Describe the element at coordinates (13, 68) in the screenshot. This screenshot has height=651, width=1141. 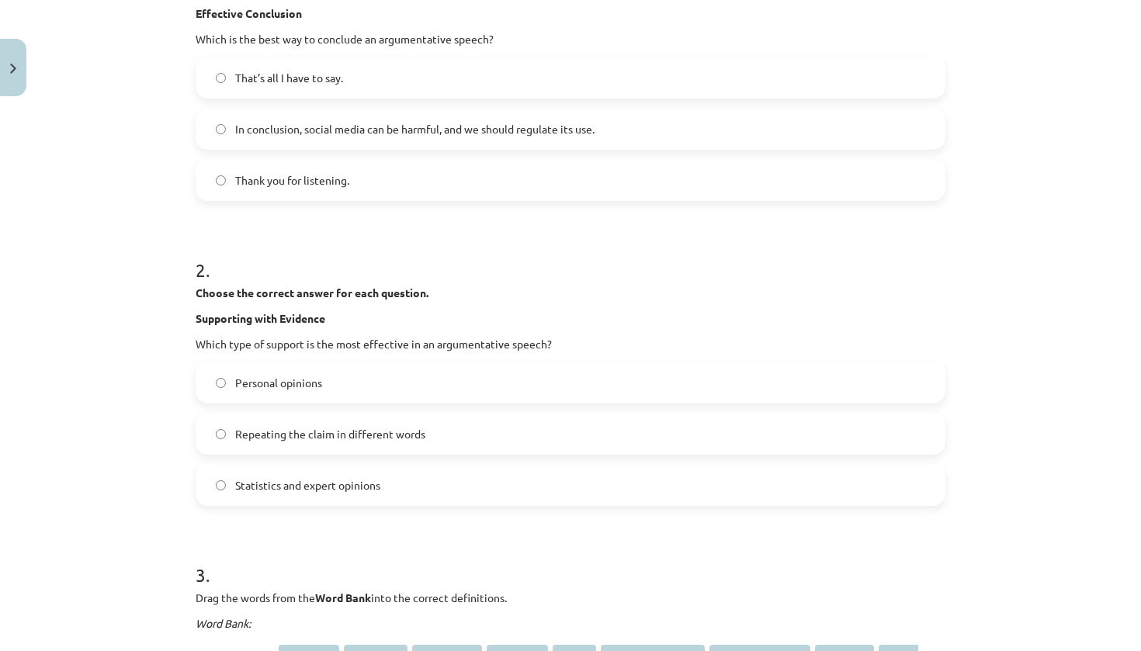
I see `img: icon-close-lesson-0947bae3869378f0d4975bcd49f059093ad1ed9edebbc8119c70593378902aed.svg` at that location.